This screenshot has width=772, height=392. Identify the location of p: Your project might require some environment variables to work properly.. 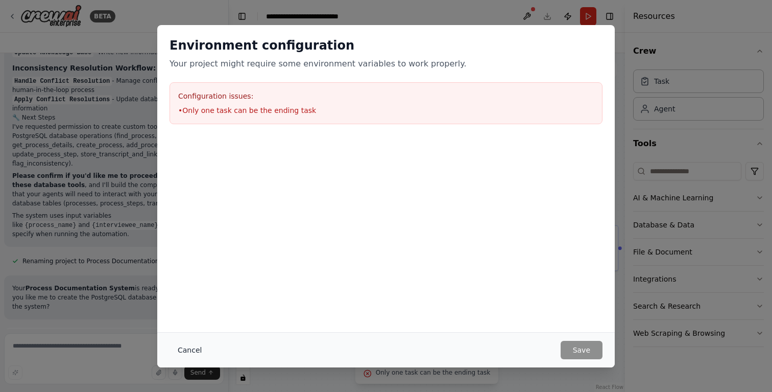
(386, 64).